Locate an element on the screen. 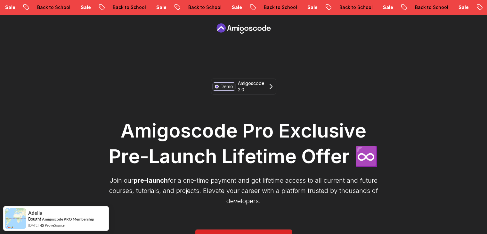  a: Pre Order page is located at coordinates (243, 28).